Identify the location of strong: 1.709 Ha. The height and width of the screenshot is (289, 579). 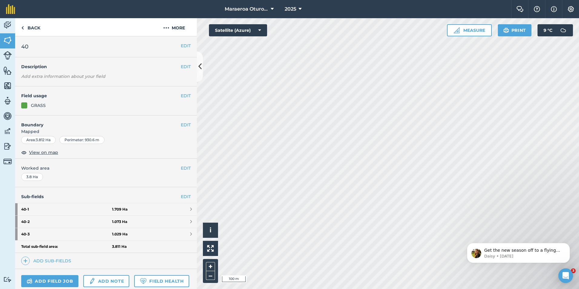
(120, 209).